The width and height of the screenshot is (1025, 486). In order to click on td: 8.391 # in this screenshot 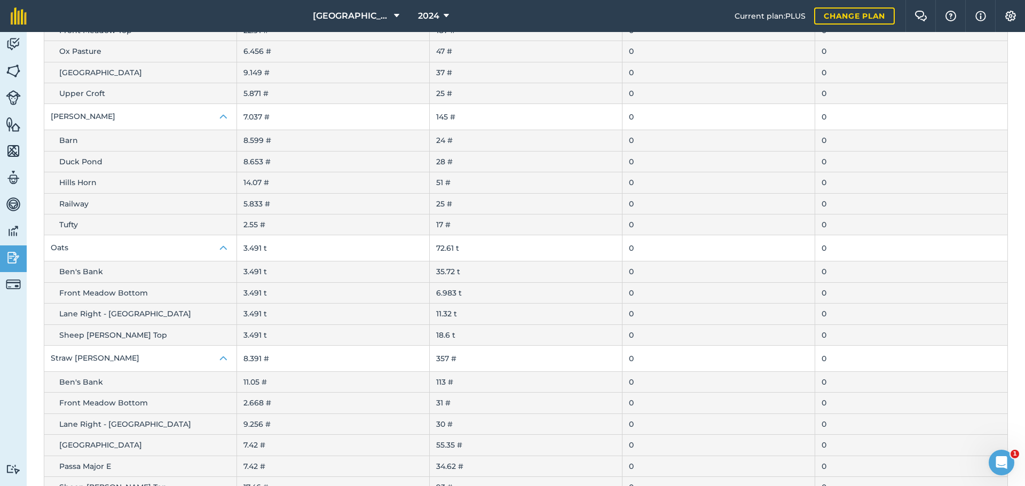, I will do `click(333, 358)`.